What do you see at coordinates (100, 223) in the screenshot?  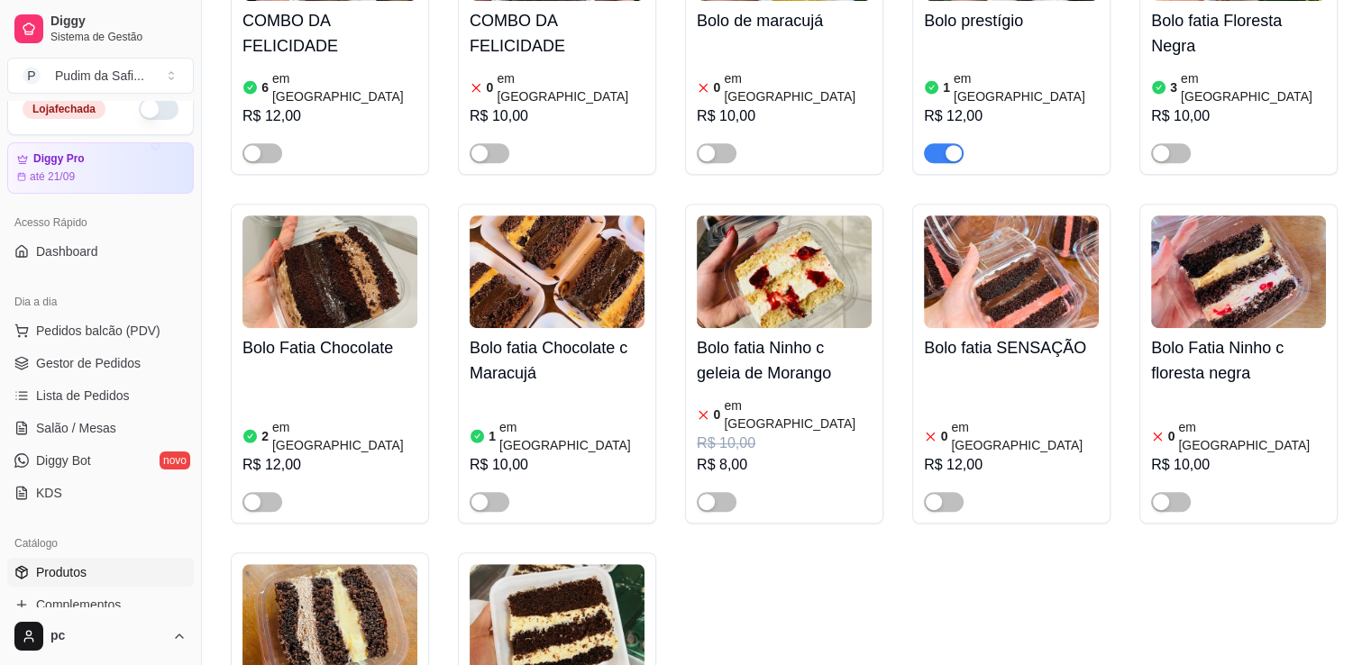 I see `div: Acesso Rápido` at bounding box center [100, 223].